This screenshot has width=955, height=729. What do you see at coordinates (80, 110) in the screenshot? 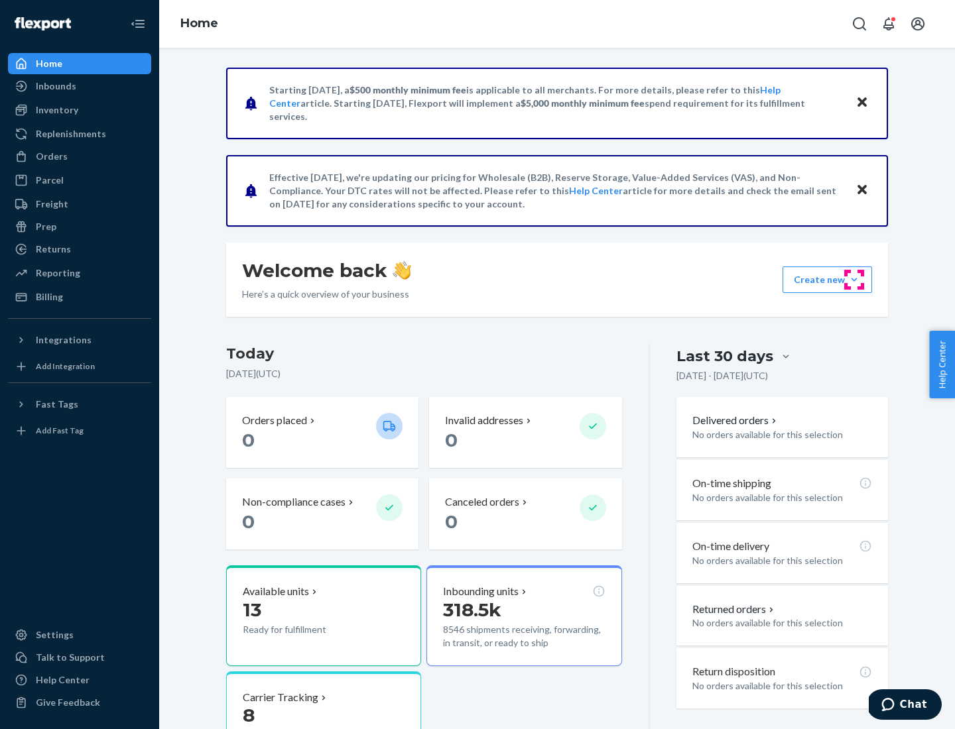
I see `a: Inventory` at bounding box center [80, 110].